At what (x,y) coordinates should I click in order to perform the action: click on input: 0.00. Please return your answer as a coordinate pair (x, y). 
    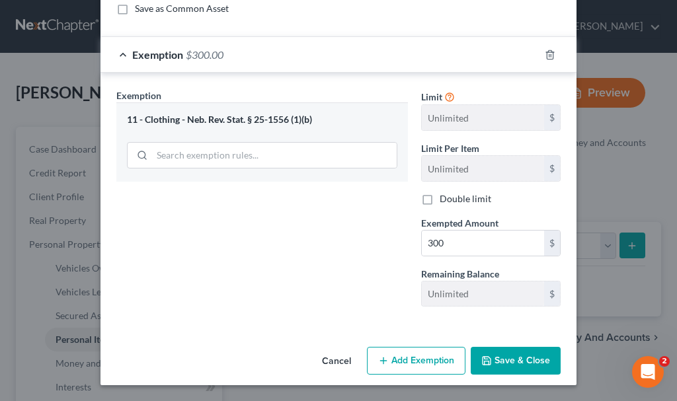
    Looking at the image, I should click on (482, 243).